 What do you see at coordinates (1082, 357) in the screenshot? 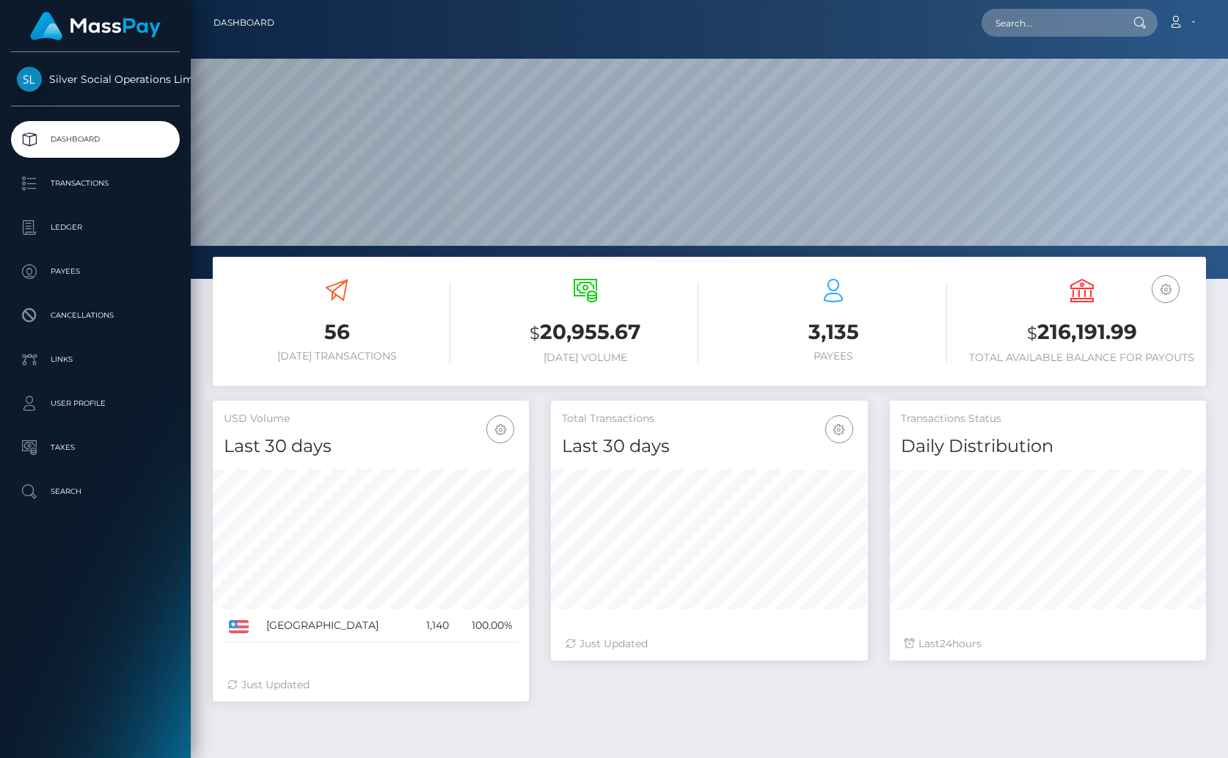
I see `h6: Total Available Balance for Payouts` at bounding box center [1082, 357].